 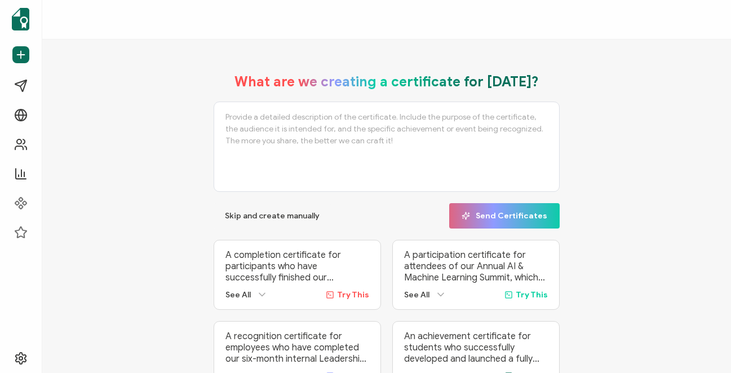 What do you see at coordinates (504, 215) in the screenshot?
I see `button: Send Certificates` at bounding box center [504, 215].